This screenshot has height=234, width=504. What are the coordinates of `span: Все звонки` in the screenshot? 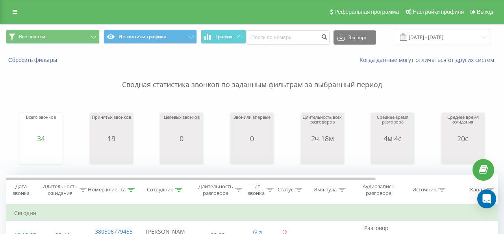 It's located at (32, 37).